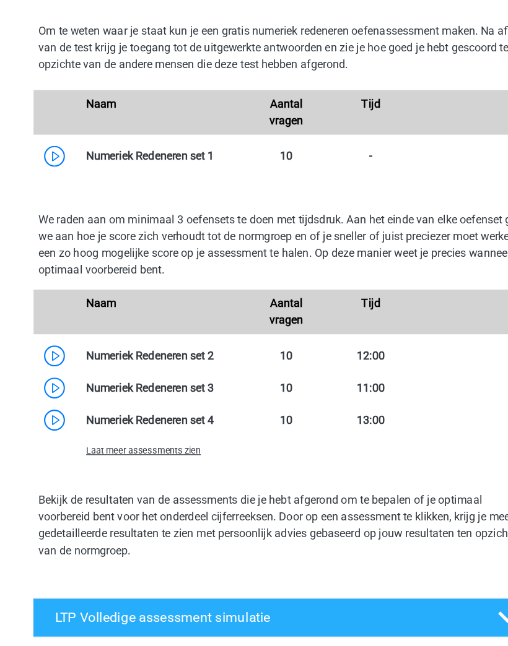 The height and width of the screenshot is (646, 508). Describe the element at coordinates (254, 620) in the screenshot. I see `div: Als je alle onderdelen goed voorbereid hebt, kun je de volledige assessment simulaties doen waarb...` at that location.